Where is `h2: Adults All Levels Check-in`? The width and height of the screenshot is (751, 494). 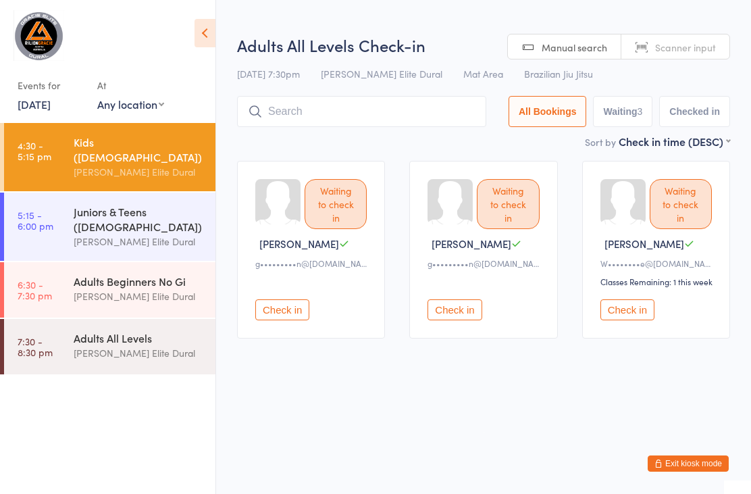 h2: Adults All Levels Check-in is located at coordinates (484, 45).